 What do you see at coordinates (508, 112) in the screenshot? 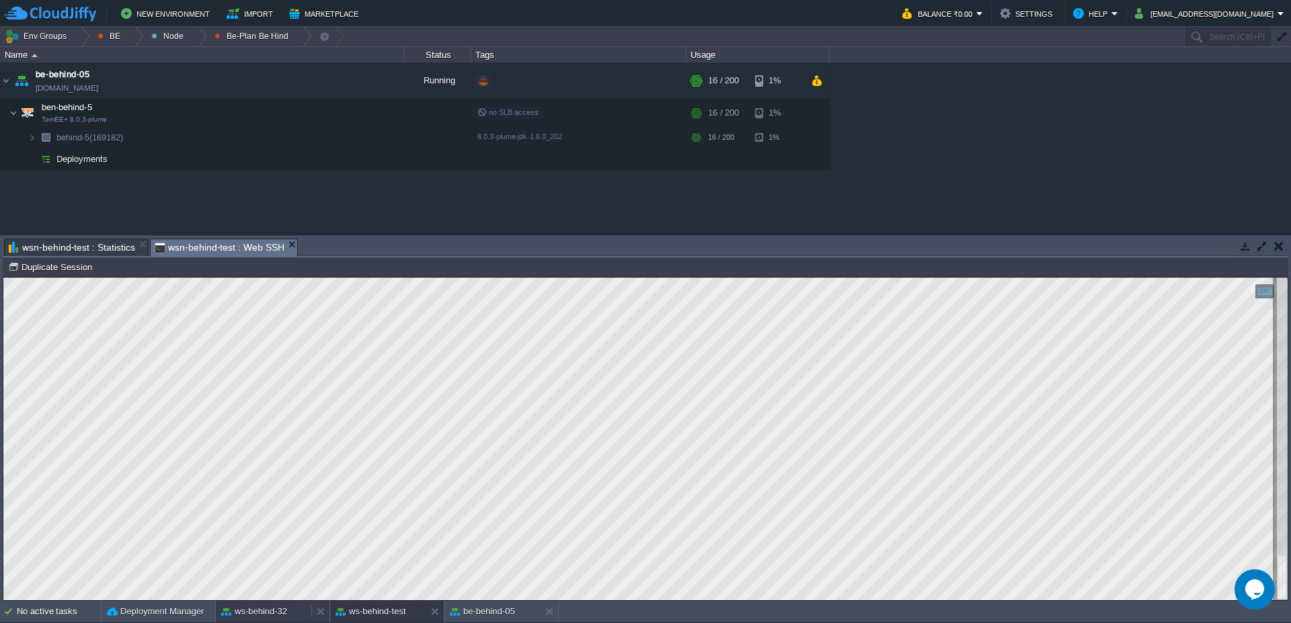
I see `span: no SLB access` at bounding box center [508, 112].